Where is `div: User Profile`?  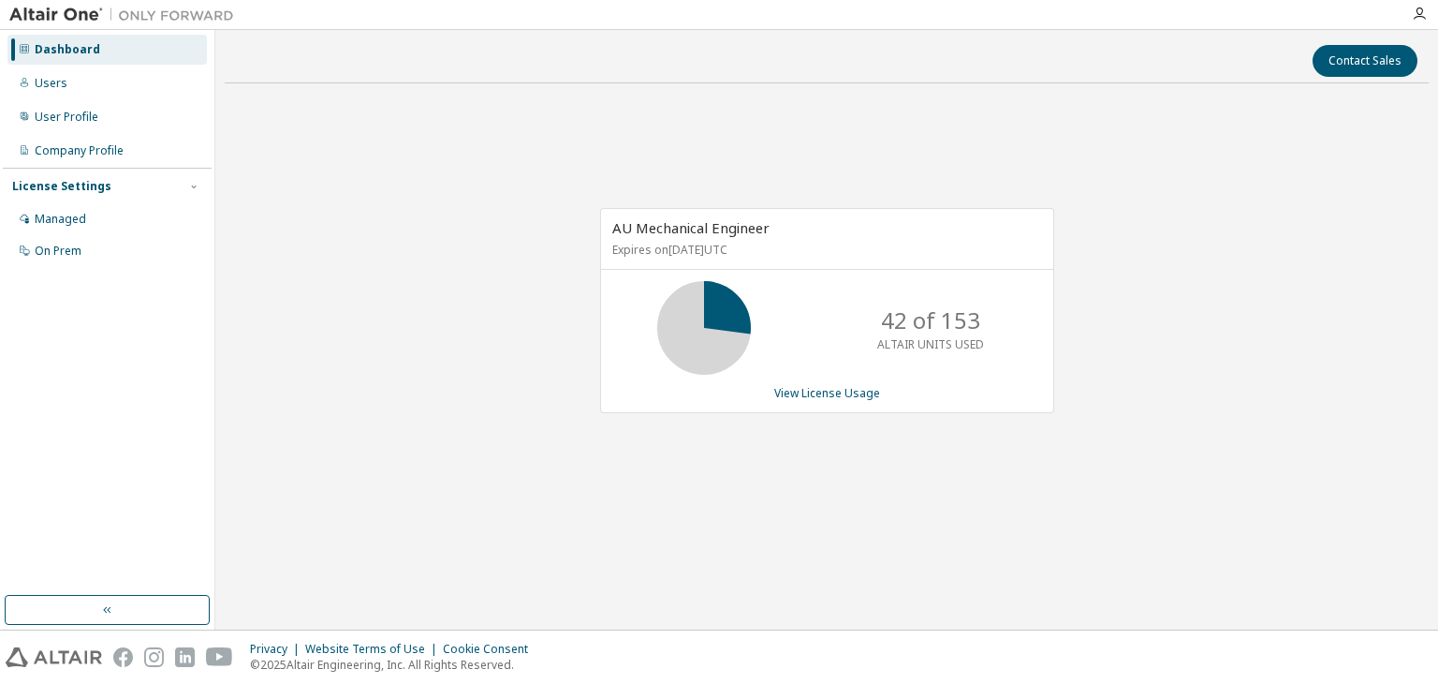 div: User Profile is located at coordinates (66, 117).